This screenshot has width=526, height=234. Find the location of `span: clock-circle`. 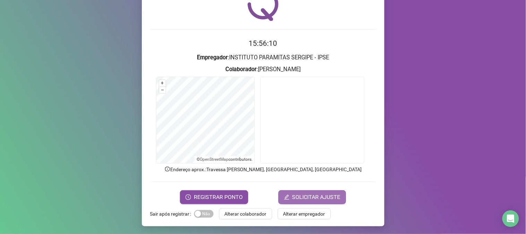

span: clock-circle is located at coordinates (188, 197).